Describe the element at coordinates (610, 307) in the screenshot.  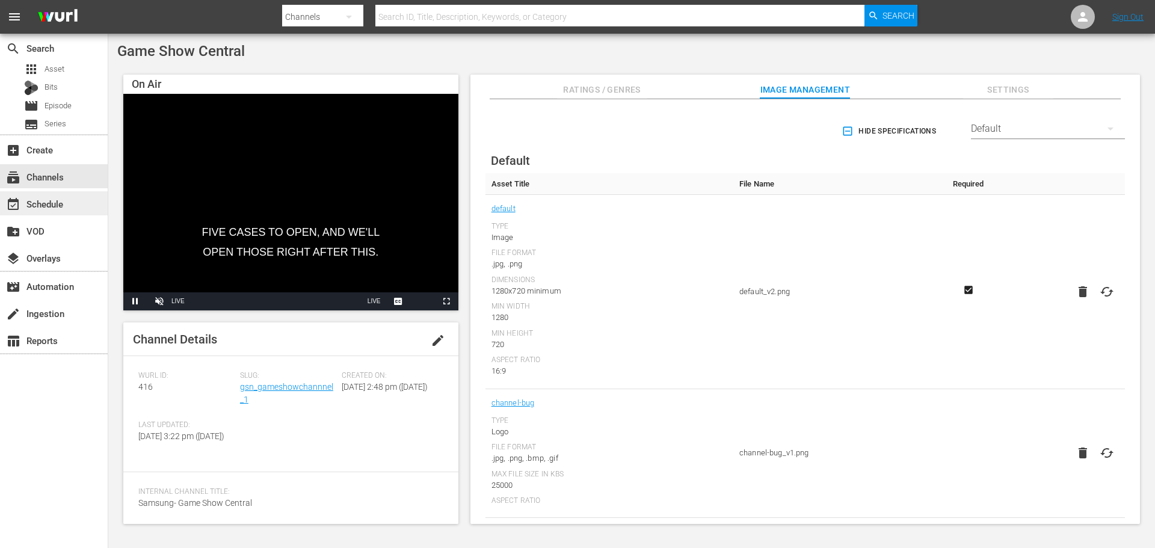
I see `div: Min Width` at that location.